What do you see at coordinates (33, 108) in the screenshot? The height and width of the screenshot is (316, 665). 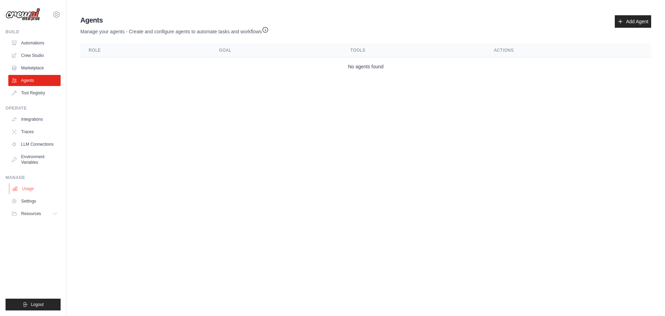 I see `div: Operate` at bounding box center [33, 108].